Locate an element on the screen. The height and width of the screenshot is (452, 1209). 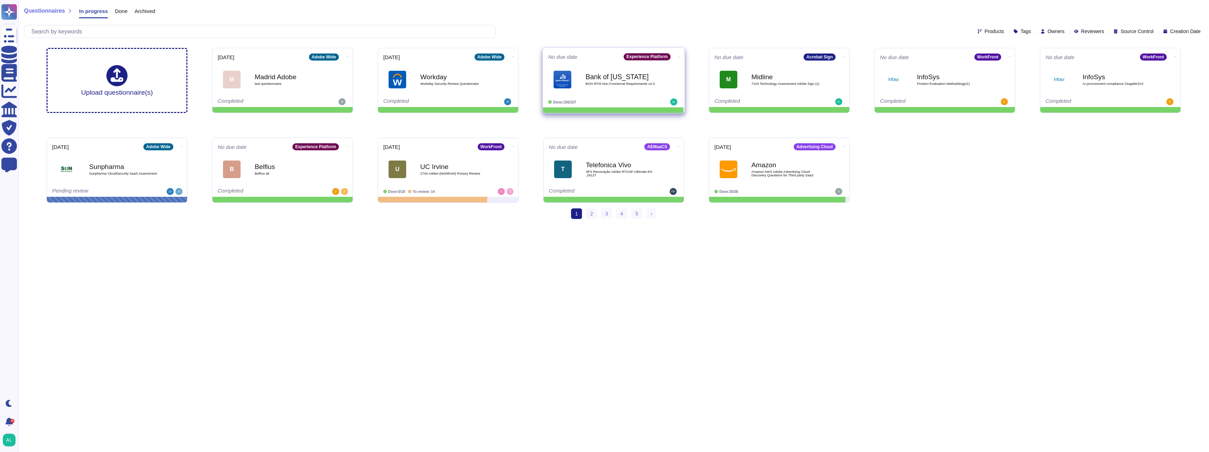
span: 3PS Renovação Adobe RTCDP Ultimate EN .29127 is located at coordinates (621, 173).